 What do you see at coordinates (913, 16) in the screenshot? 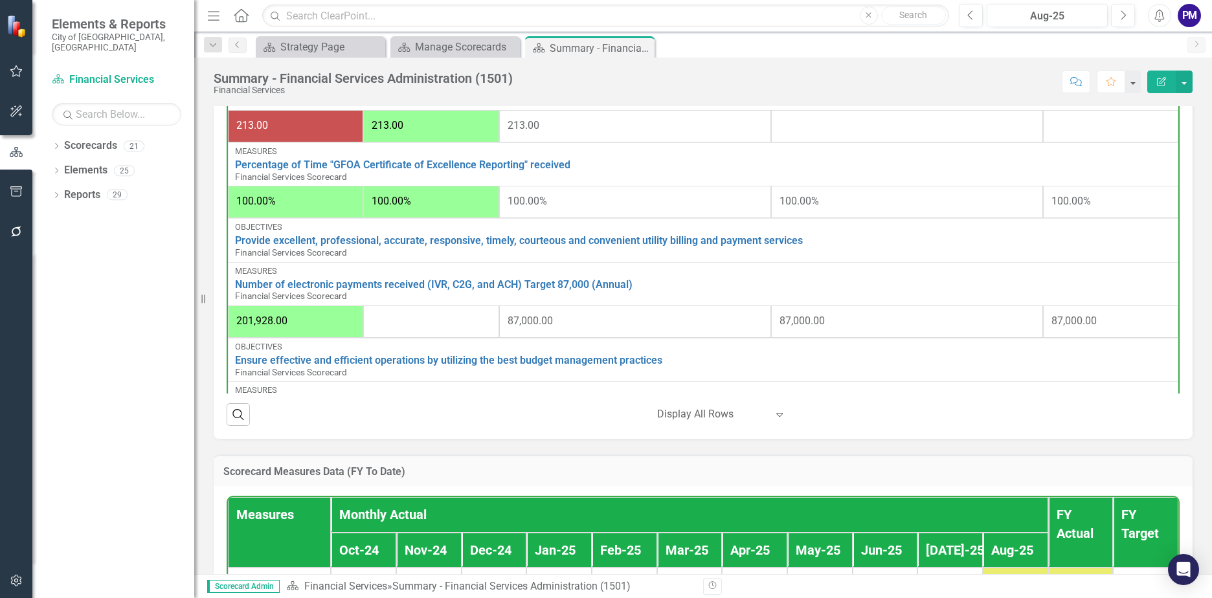
I see `button: Search` at bounding box center [913, 16].